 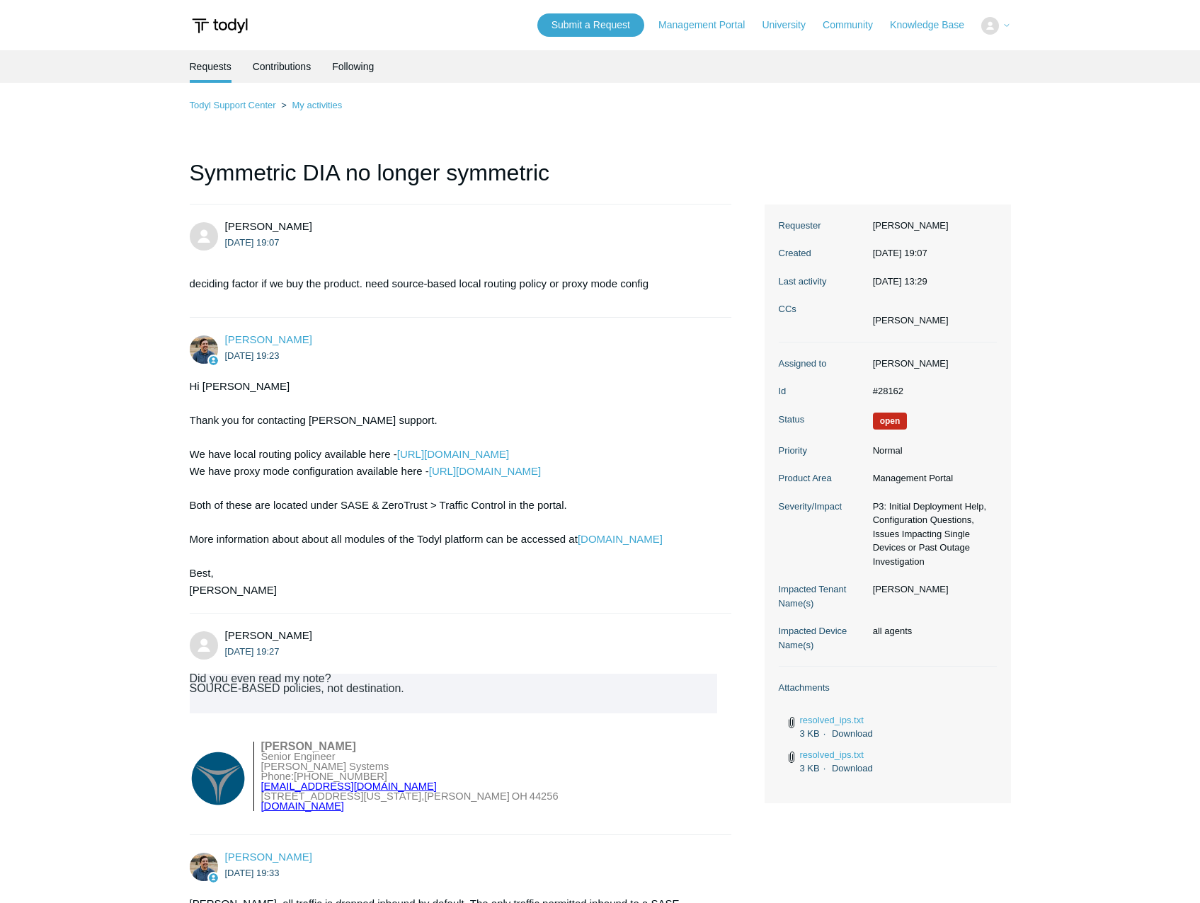 What do you see at coordinates (252, 242) in the screenshot?
I see `time: 2025-09-16T19:07:05Z` at bounding box center [252, 242].